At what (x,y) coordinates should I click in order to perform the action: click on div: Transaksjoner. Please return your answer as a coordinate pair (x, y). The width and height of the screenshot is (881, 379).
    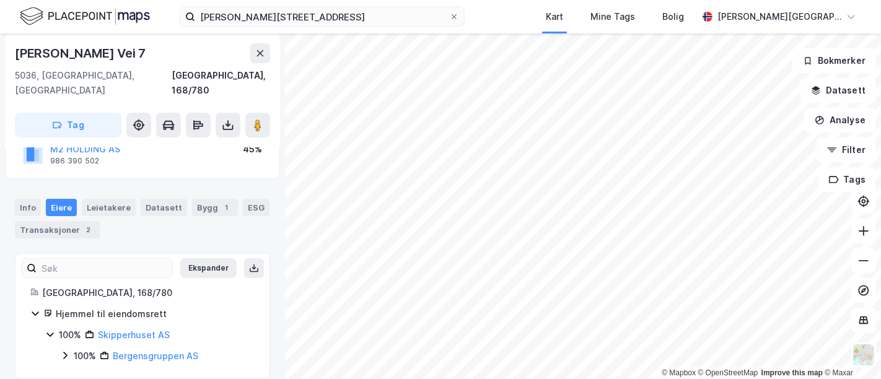
    Looking at the image, I should click on (57, 230).